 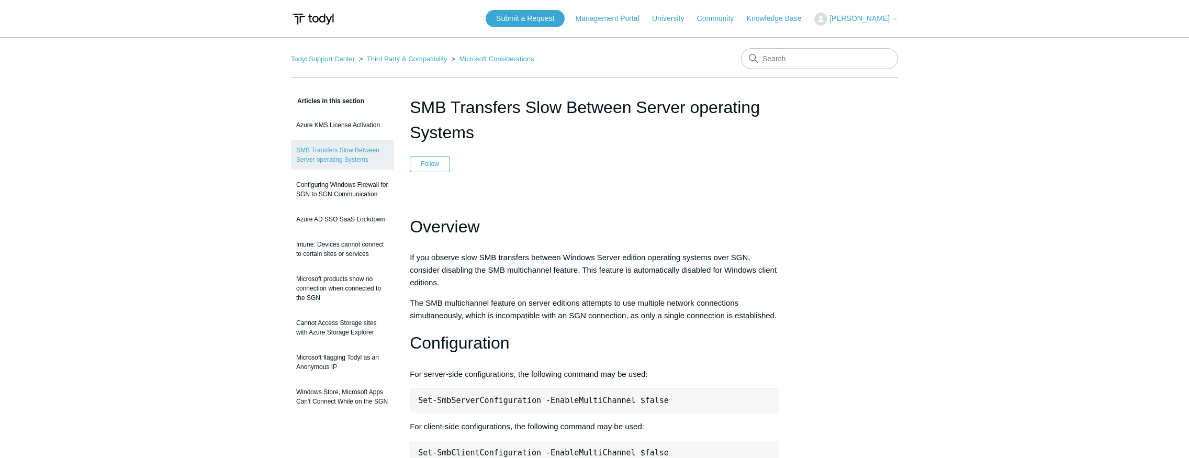 I want to click on p: For client-side configurations, the following command may be used:, so click(x=594, y=426).